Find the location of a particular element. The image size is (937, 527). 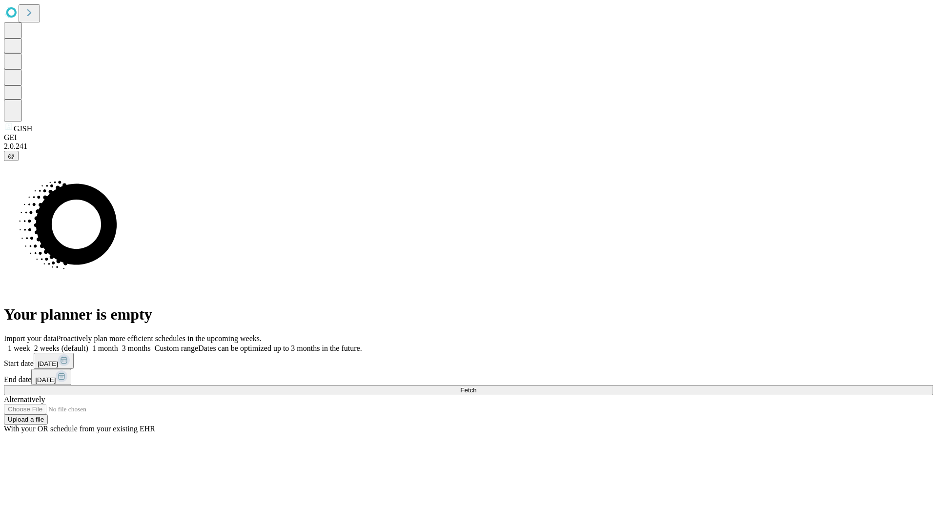

span: Custom range is located at coordinates (176, 348).